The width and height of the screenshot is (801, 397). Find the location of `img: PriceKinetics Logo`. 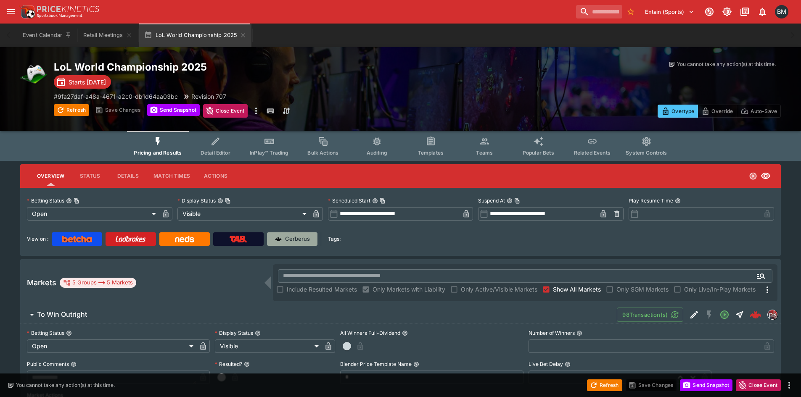

img: PriceKinetics Logo is located at coordinates (27, 12).